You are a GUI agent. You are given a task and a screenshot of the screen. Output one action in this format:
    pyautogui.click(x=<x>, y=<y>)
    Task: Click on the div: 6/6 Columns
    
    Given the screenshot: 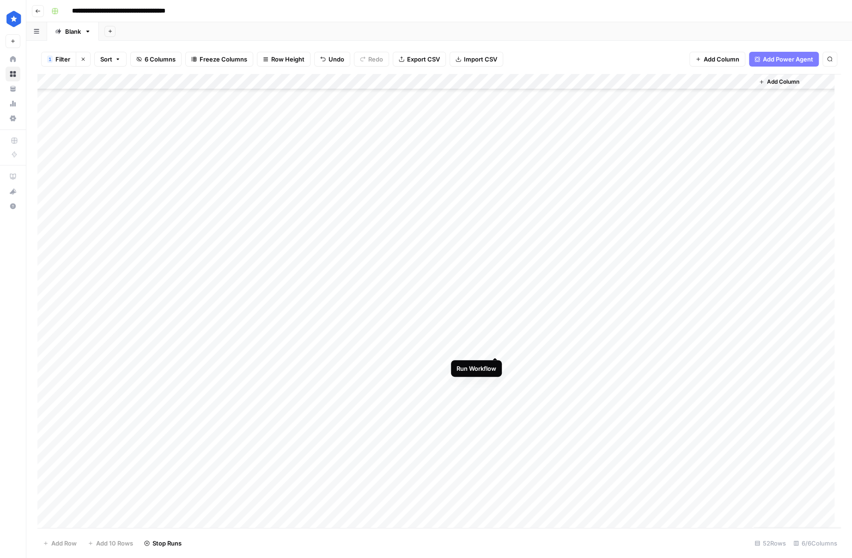 What is the action you would take?
    pyautogui.click(x=815, y=543)
    